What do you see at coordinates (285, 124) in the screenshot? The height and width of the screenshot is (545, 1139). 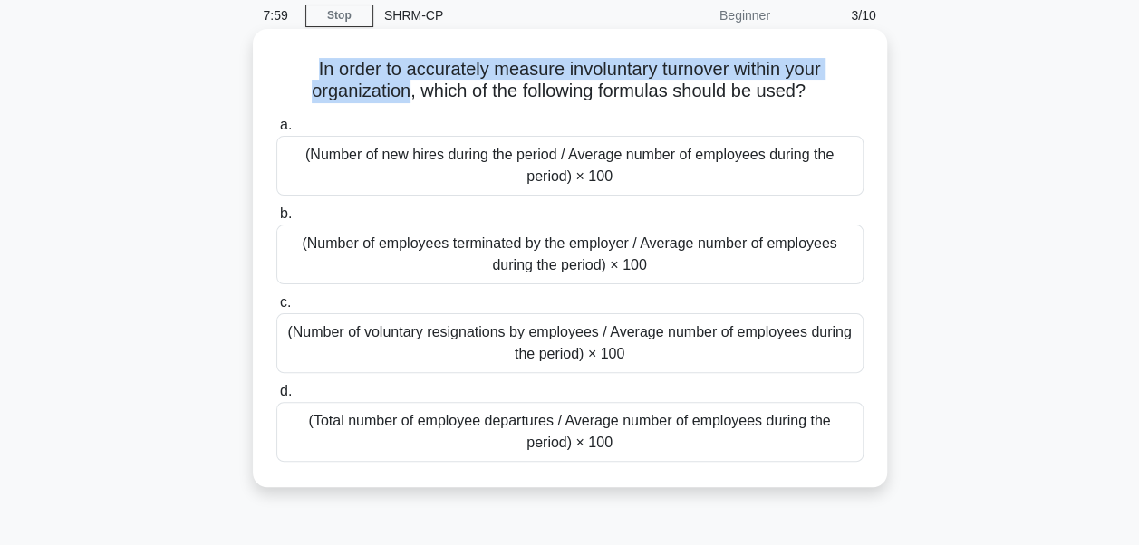 I see `span: a.` at bounding box center [285, 124].